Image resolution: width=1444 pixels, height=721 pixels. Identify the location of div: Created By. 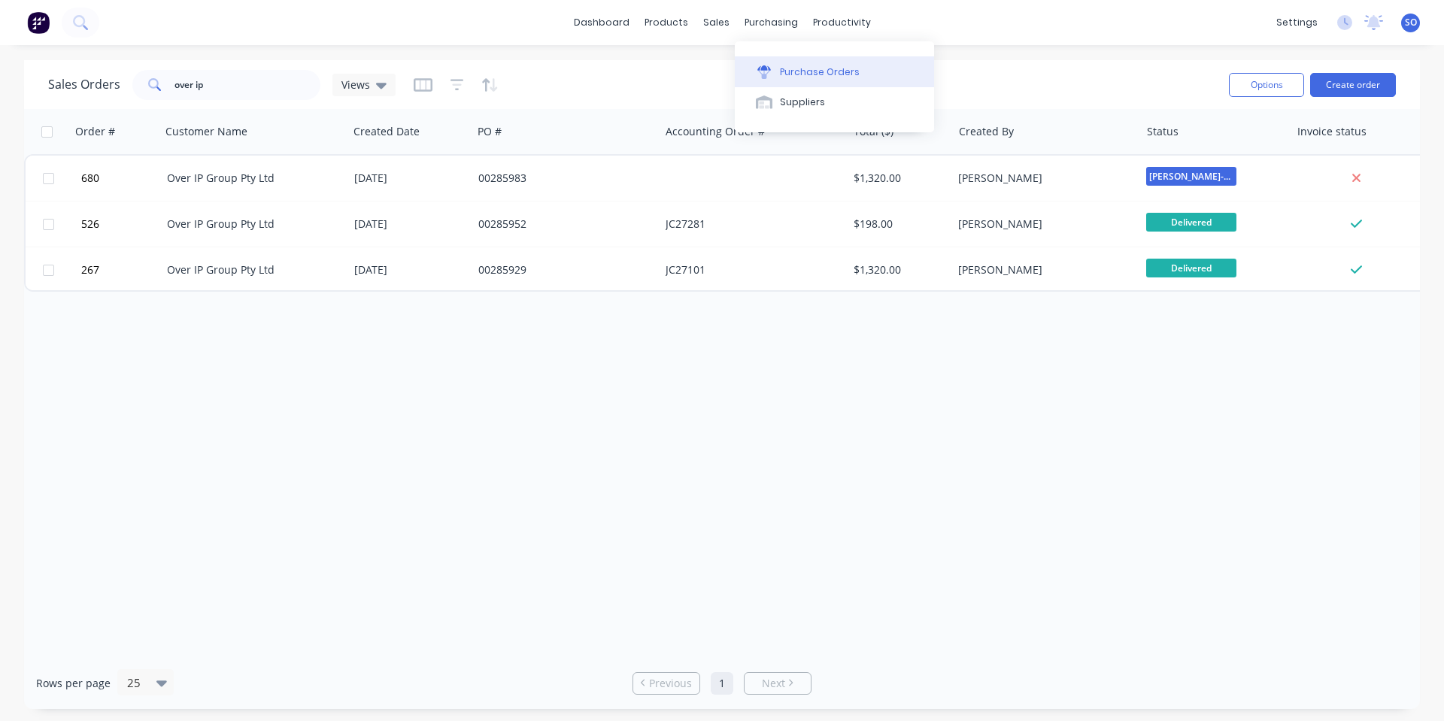
(986, 132).